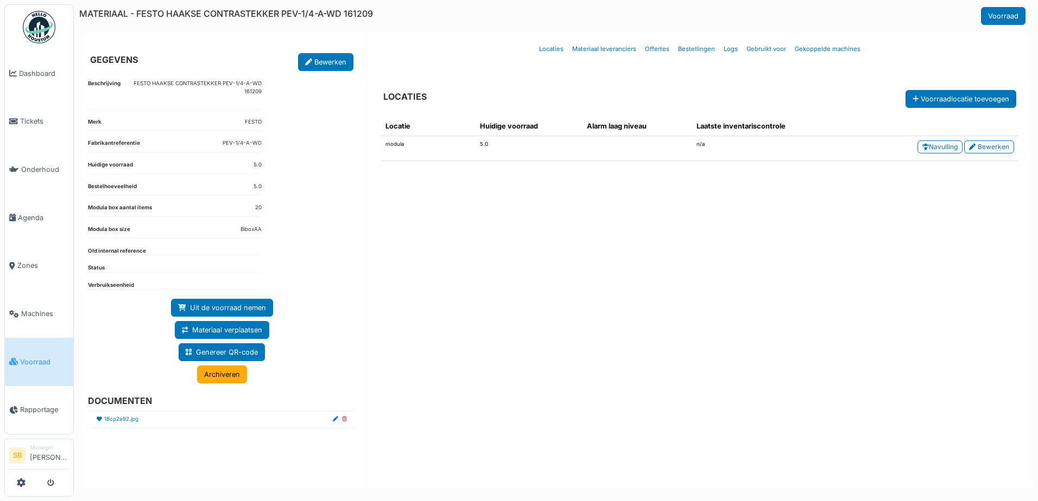 The image size is (1038, 501). Describe the element at coordinates (222, 330) in the screenshot. I see `a: Materiaal verplaatsen` at that location.